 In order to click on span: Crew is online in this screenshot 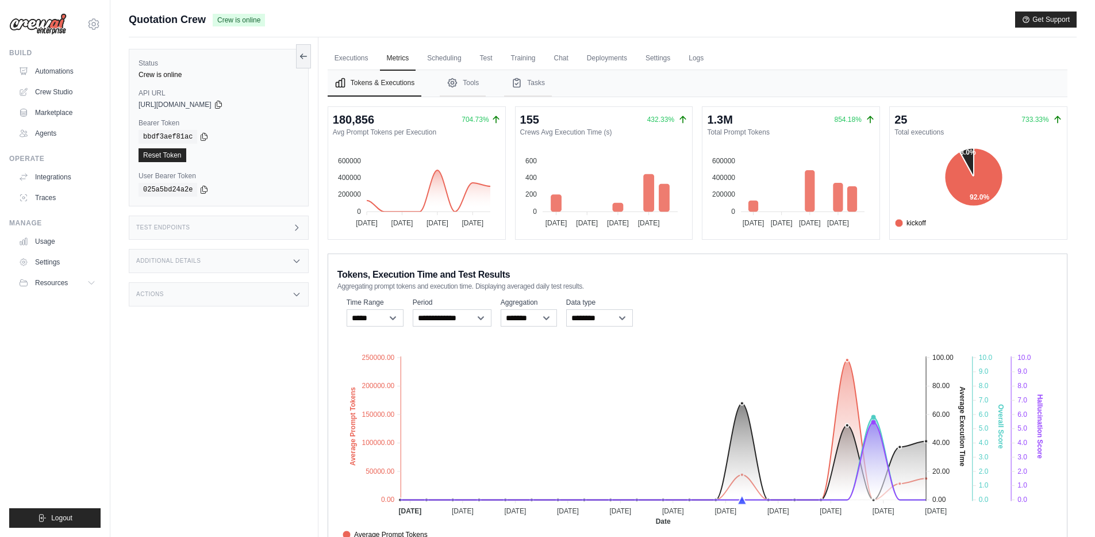, I will do `click(239, 20)`.